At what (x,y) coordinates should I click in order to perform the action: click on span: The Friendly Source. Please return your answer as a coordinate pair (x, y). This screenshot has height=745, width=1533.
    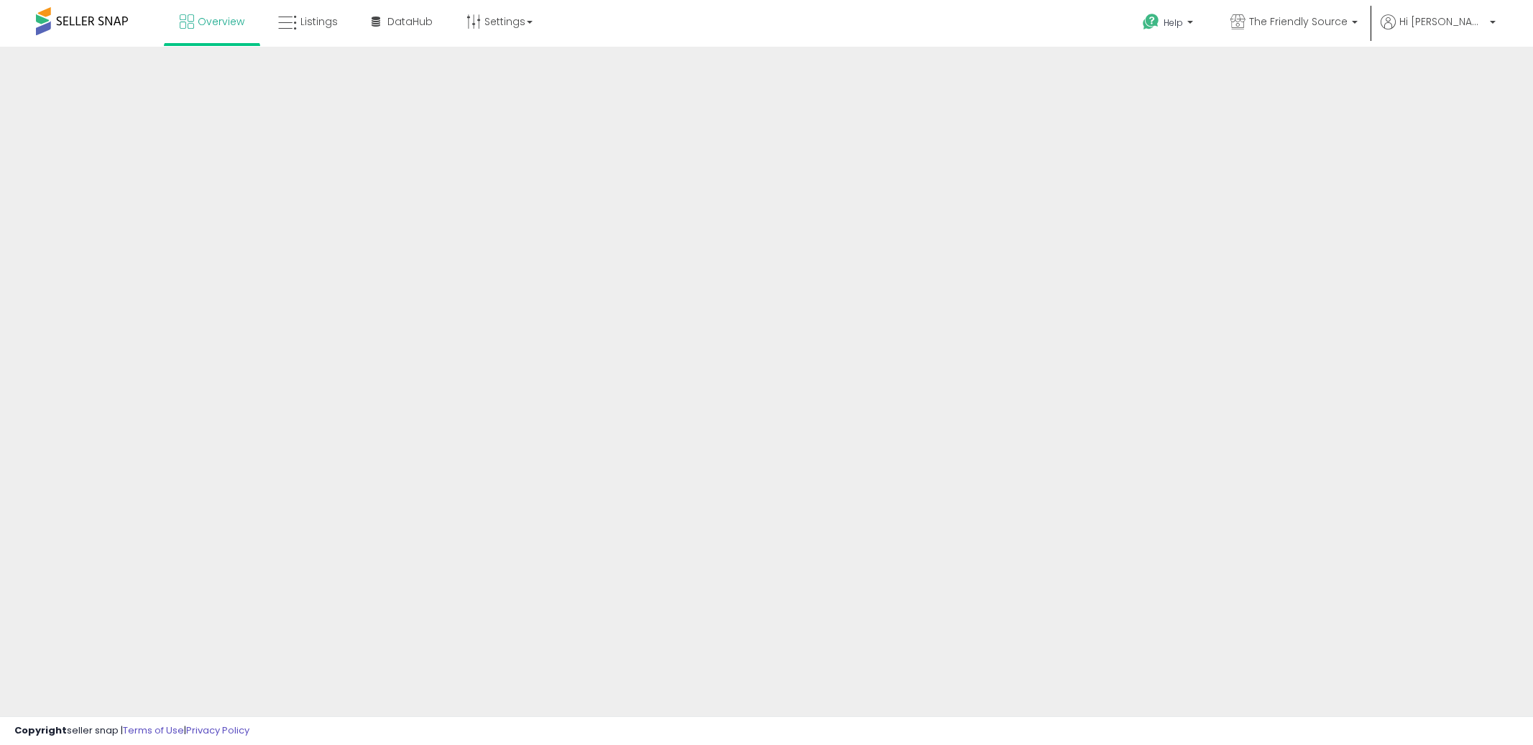
    Looking at the image, I should click on (1298, 22).